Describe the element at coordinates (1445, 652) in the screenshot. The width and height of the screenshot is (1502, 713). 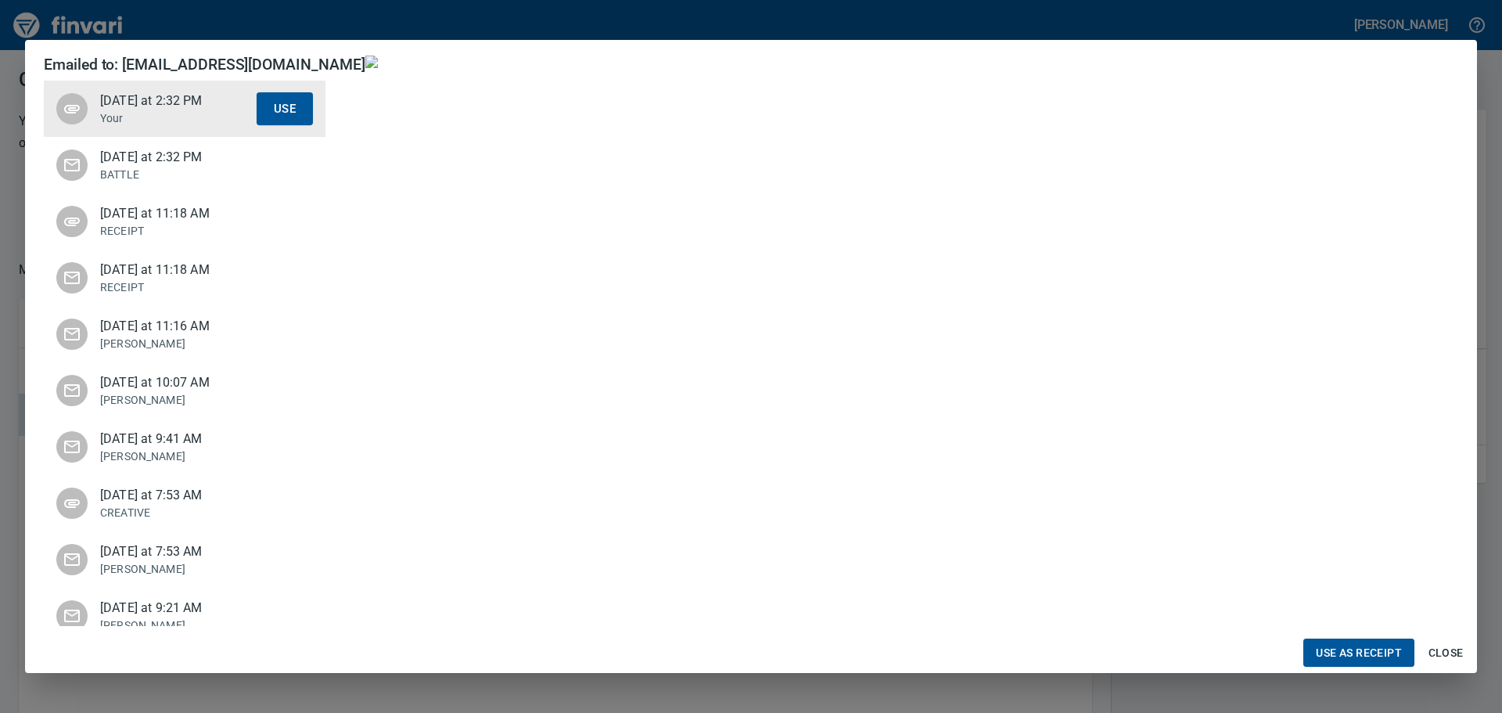
I see `button: Close` at that location.